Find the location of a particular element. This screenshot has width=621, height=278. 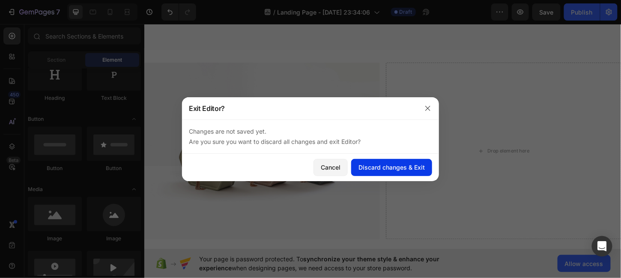

button: Discard changes & Exit is located at coordinates (391, 167).